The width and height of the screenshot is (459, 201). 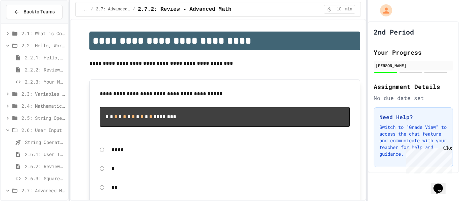 What do you see at coordinates (339, 9) in the screenshot?
I see `span: 10` at bounding box center [339, 9].